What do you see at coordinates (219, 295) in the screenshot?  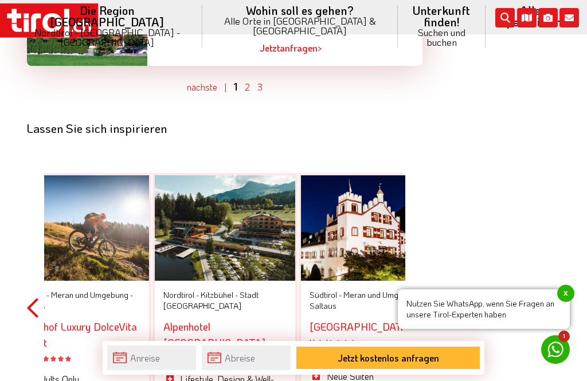 I see `span: Kitzbühel -` at bounding box center [219, 295].